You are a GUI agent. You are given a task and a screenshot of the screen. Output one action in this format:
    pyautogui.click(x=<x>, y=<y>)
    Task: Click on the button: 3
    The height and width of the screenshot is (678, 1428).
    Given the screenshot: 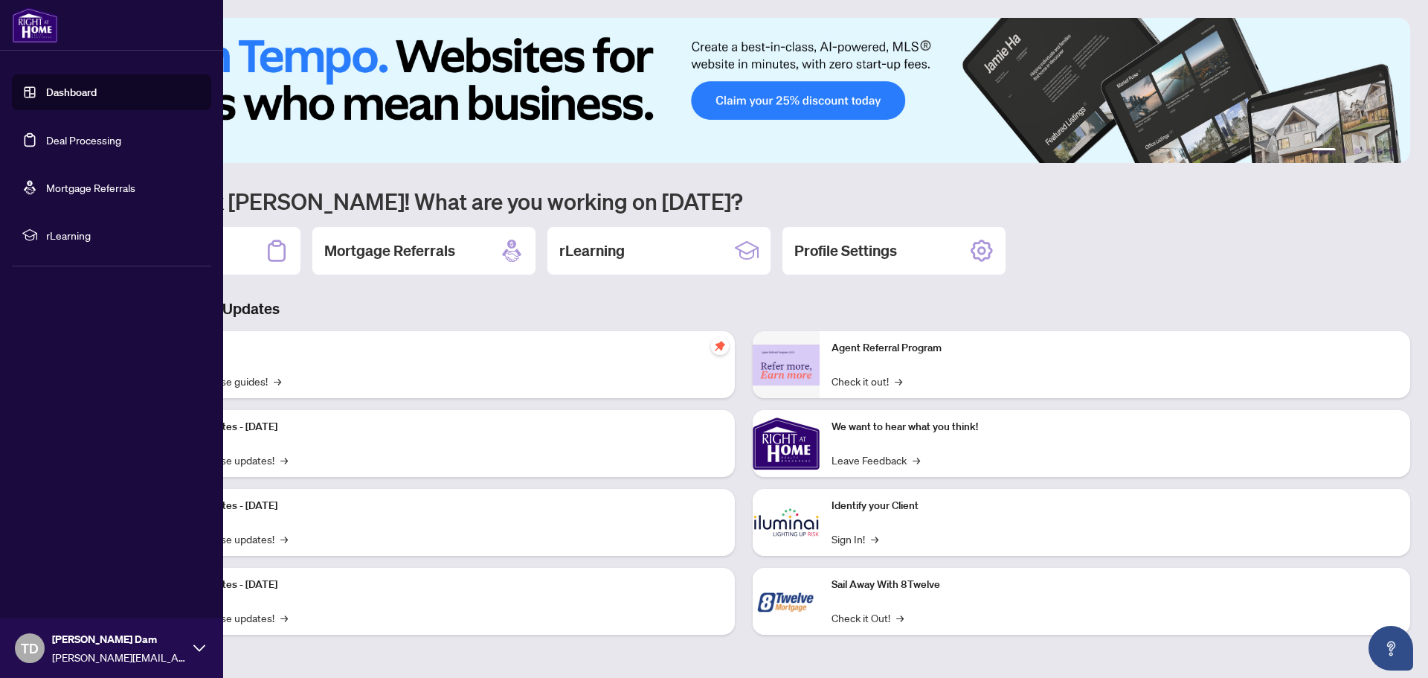 What is the action you would take?
    pyautogui.click(x=1357, y=151)
    